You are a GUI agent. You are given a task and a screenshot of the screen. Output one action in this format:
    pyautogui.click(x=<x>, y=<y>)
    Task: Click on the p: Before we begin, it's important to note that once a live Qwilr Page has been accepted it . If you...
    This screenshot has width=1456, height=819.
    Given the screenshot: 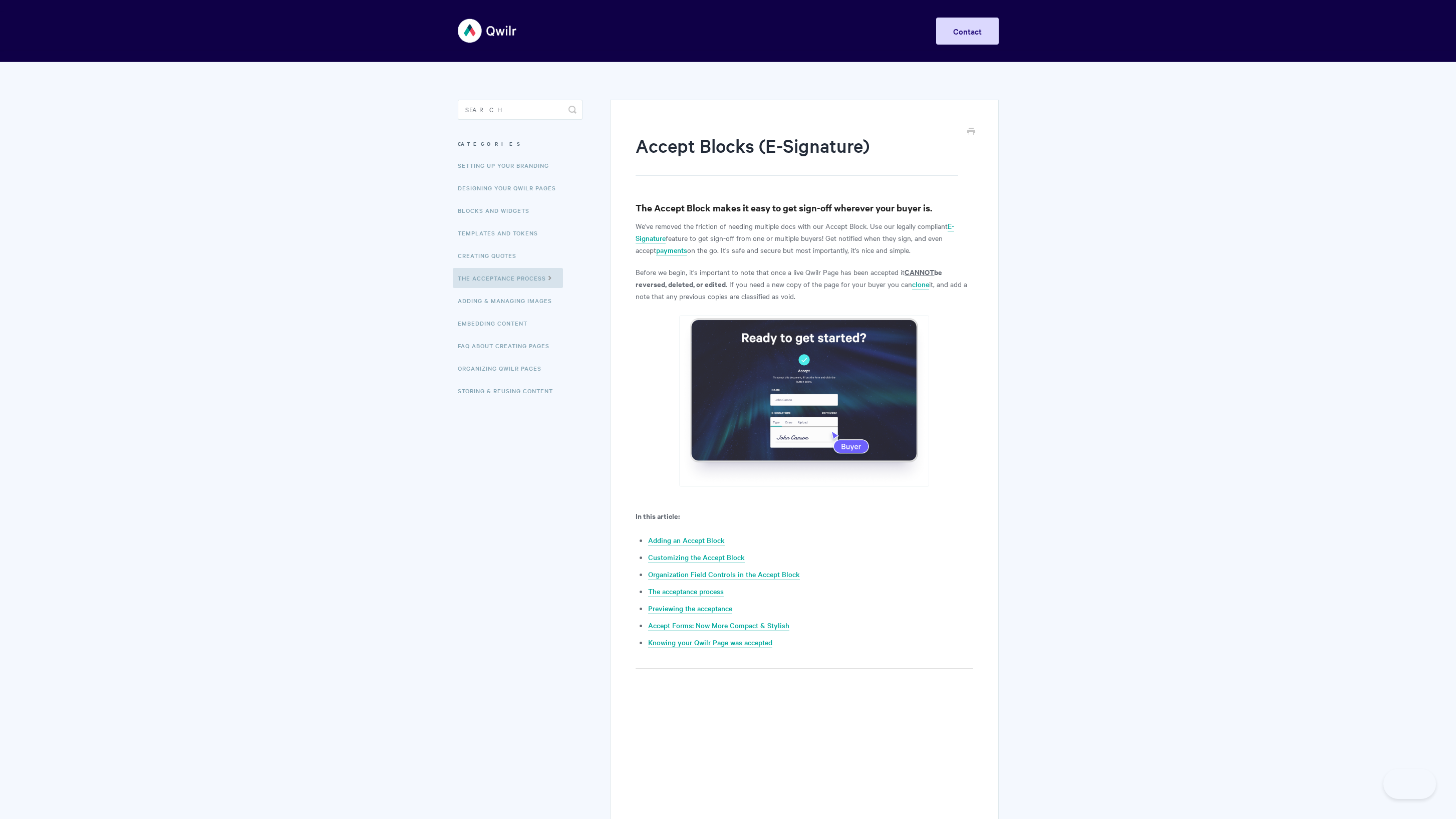 What is the action you would take?
    pyautogui.click(x=804, y=284)
    